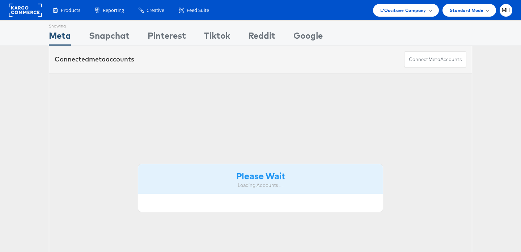  I want to click on div: Google, so click(308, 37).